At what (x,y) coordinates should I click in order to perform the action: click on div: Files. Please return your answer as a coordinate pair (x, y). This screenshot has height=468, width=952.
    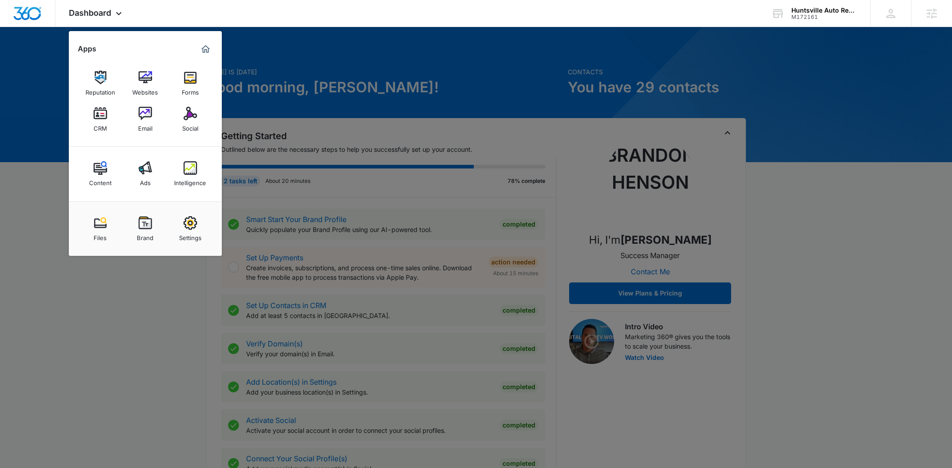
    Looking at the image, I should click on (100, 235).